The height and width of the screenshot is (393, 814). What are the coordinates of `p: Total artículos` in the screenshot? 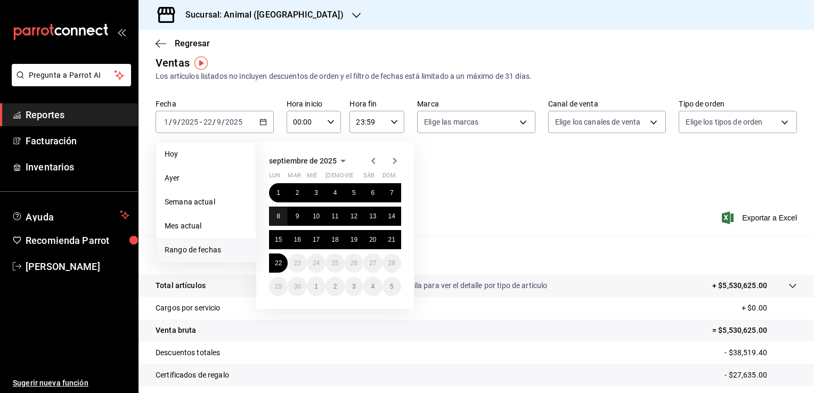 It's located at (181, 286).